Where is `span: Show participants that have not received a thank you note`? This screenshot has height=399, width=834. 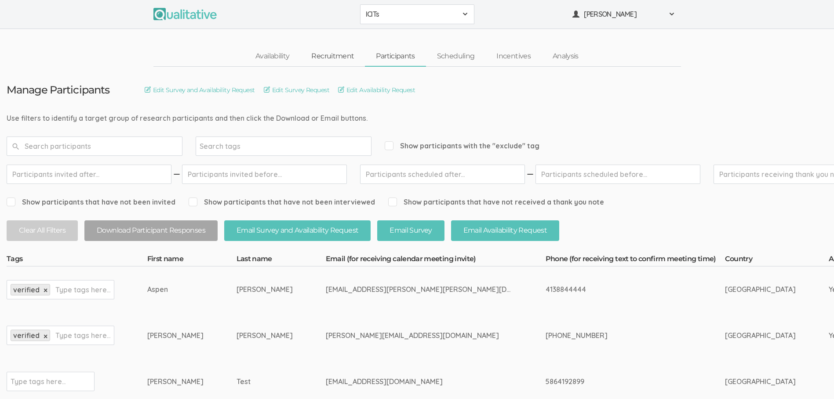 span: Show participants that have not received a thank you note is located at coordinates (496, 202).